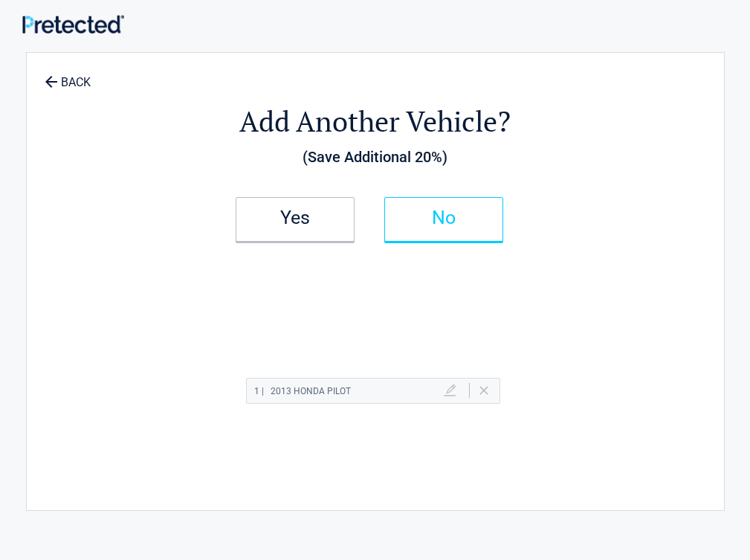  What do you see at coordinates (375, 121) in the screenshot?
I see `h2: Add Another Vehicle?` at bounding box center [375, 121].